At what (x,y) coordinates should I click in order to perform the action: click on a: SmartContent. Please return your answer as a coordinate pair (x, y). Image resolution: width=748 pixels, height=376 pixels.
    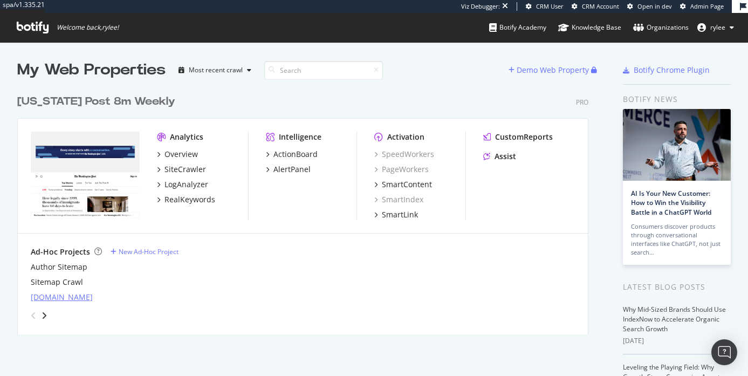
    Looking at the image, I should click on (403, 184).